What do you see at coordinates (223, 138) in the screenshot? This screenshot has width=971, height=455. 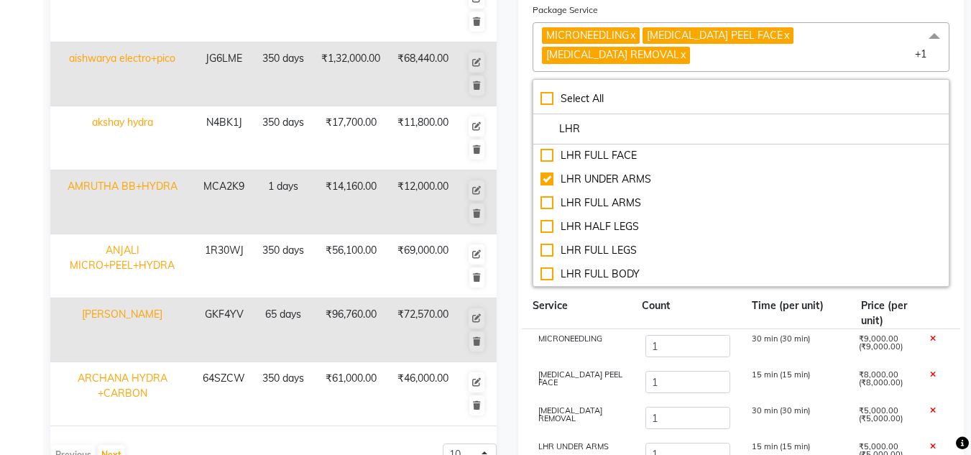 I see `td: N4BK1J` at bounding box center [223, 138].